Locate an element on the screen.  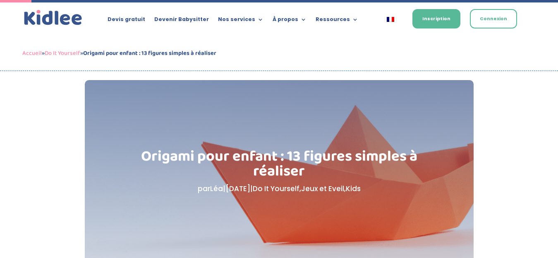
a: Kids is located at coordinates (353, 189).